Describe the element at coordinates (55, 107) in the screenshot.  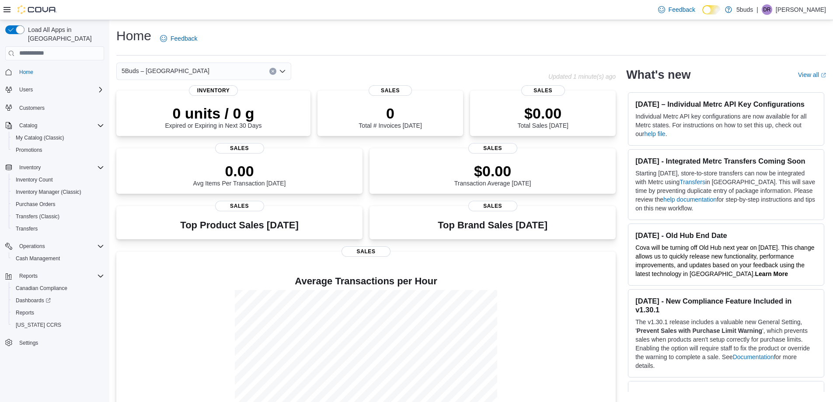
I see `button: Customers` at that location.